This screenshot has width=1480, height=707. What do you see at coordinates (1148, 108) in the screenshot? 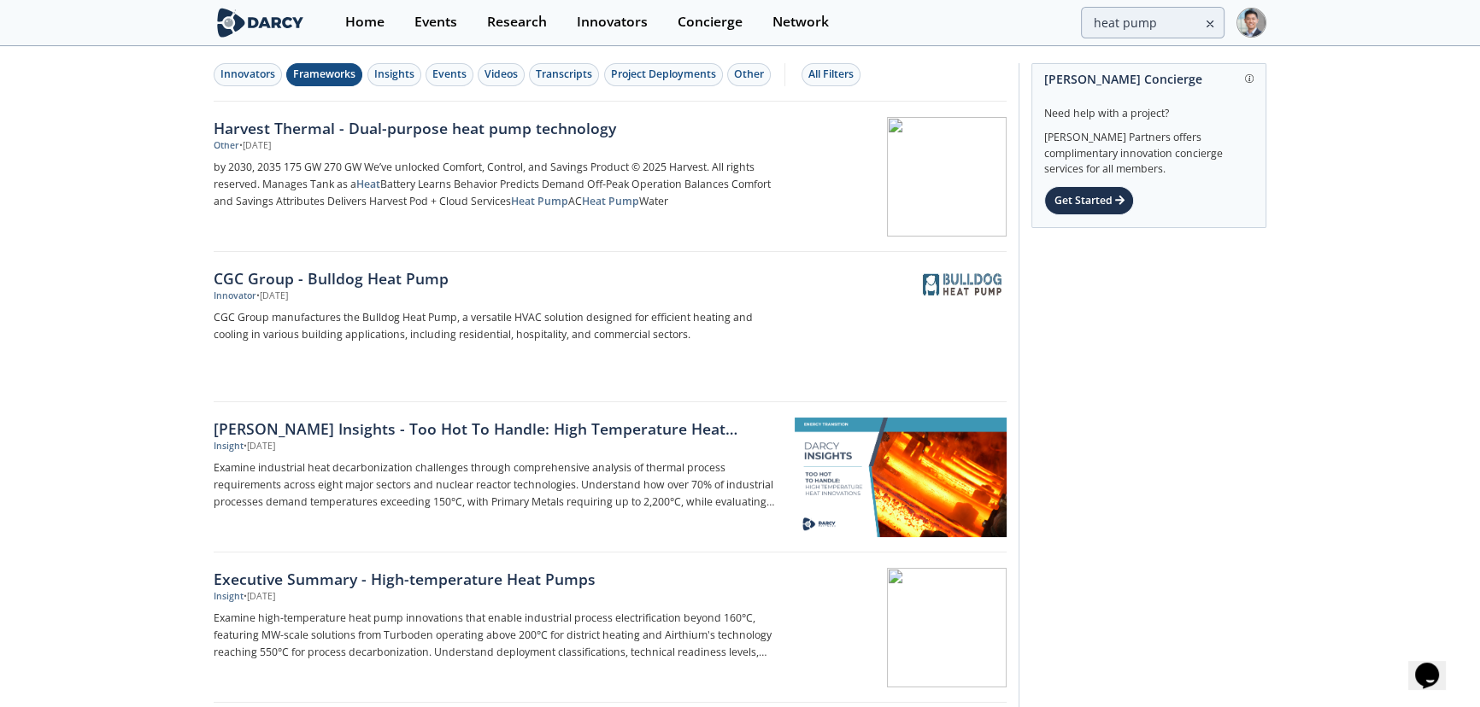
I see `div: Need help with a project?` at bounding box center [1148, 108].